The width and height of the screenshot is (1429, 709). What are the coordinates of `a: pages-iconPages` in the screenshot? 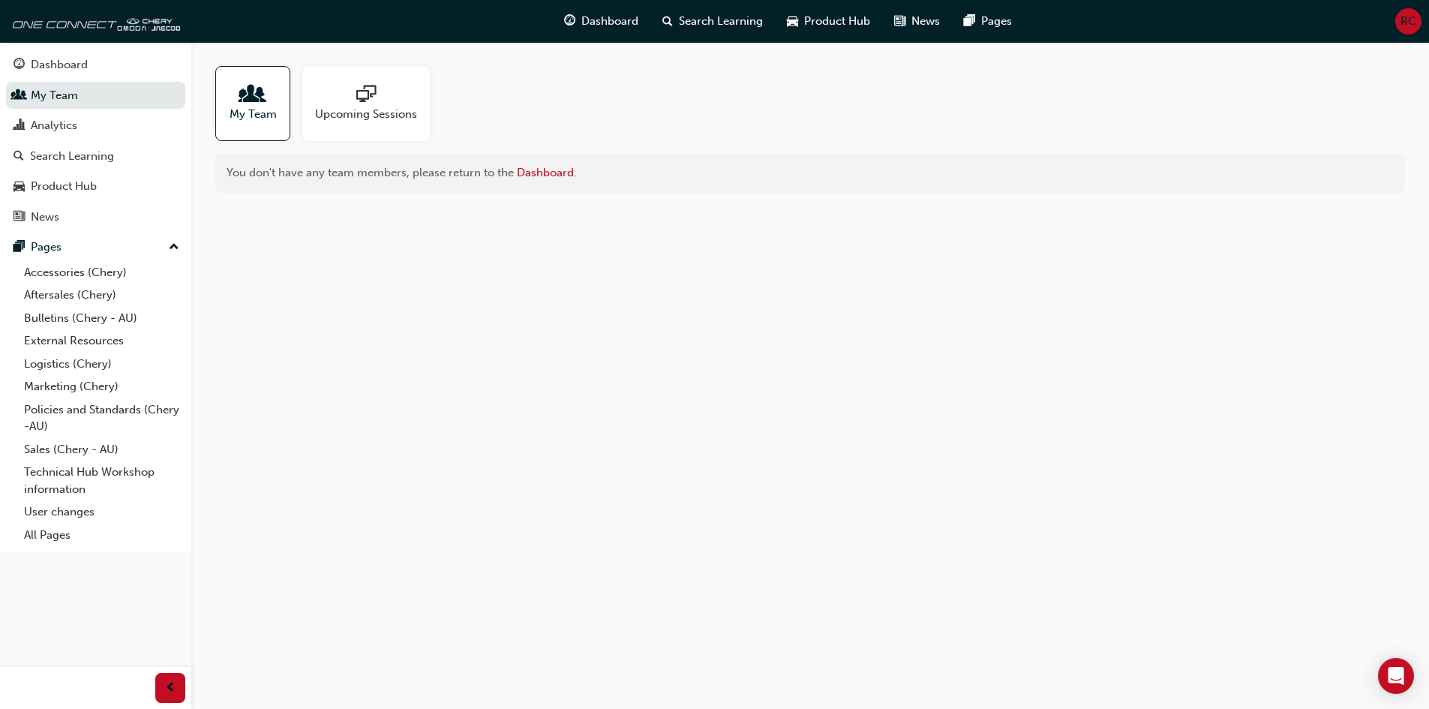 It's located at (988, 21).